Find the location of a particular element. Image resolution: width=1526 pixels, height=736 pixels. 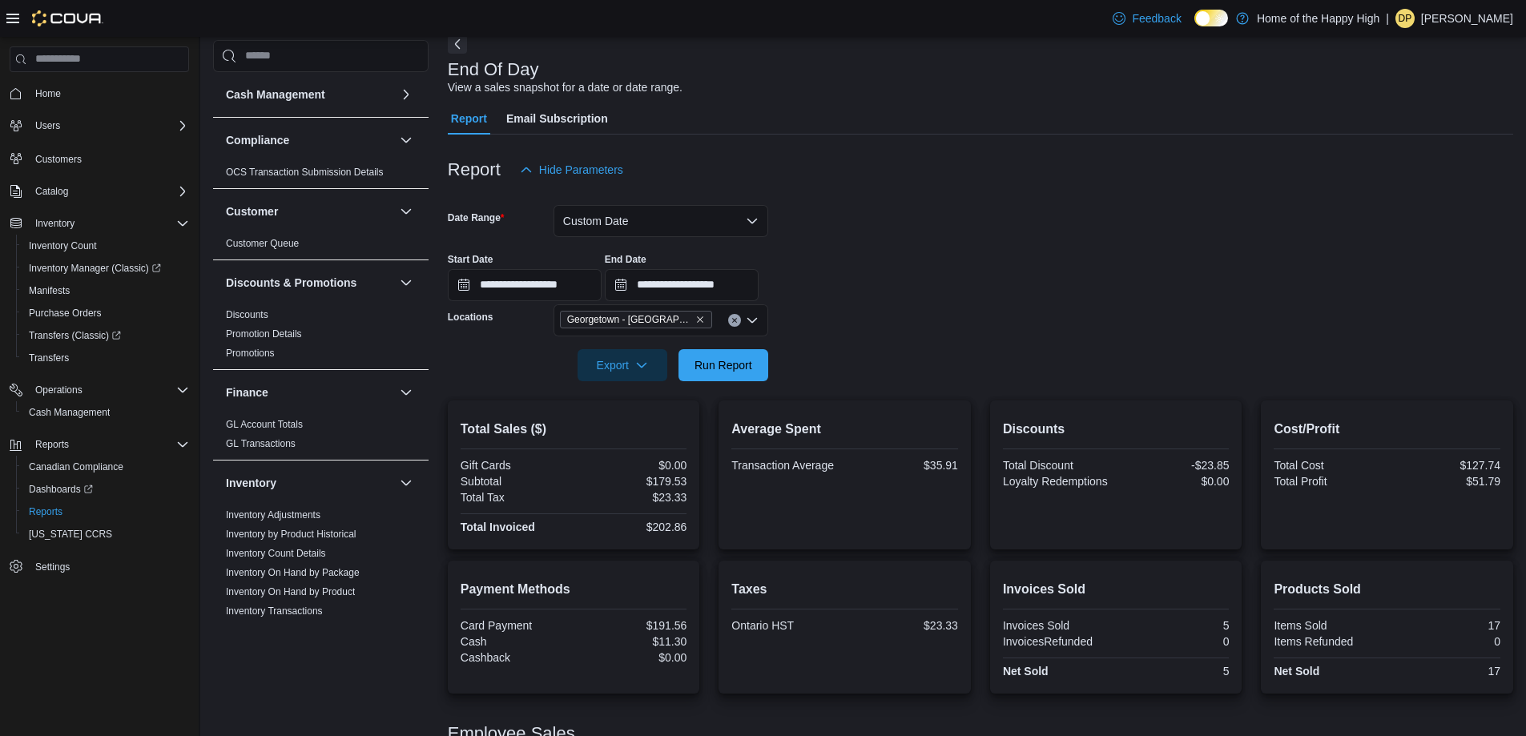

h3: Inventory is located at coordinates (251, 483).